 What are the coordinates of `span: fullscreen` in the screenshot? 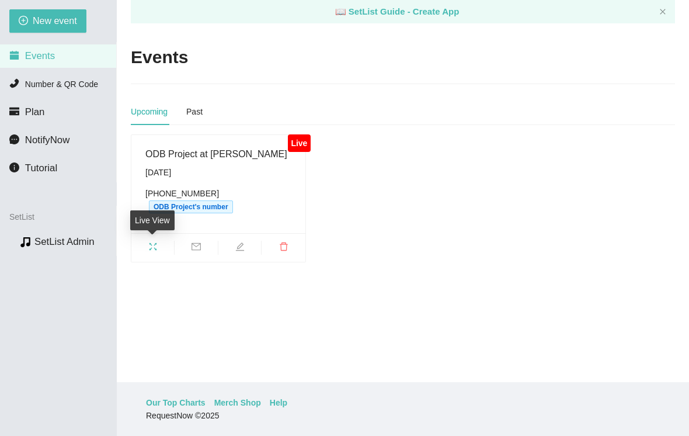 It's located at (152, 248).